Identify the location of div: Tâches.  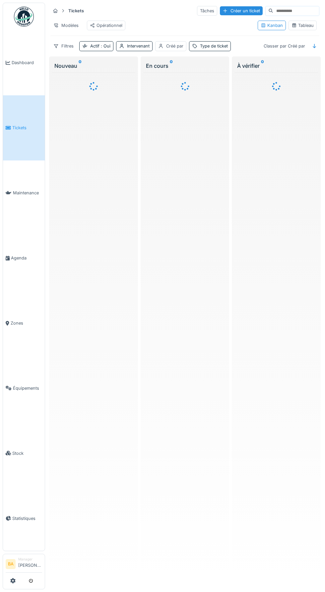
(207, 11).